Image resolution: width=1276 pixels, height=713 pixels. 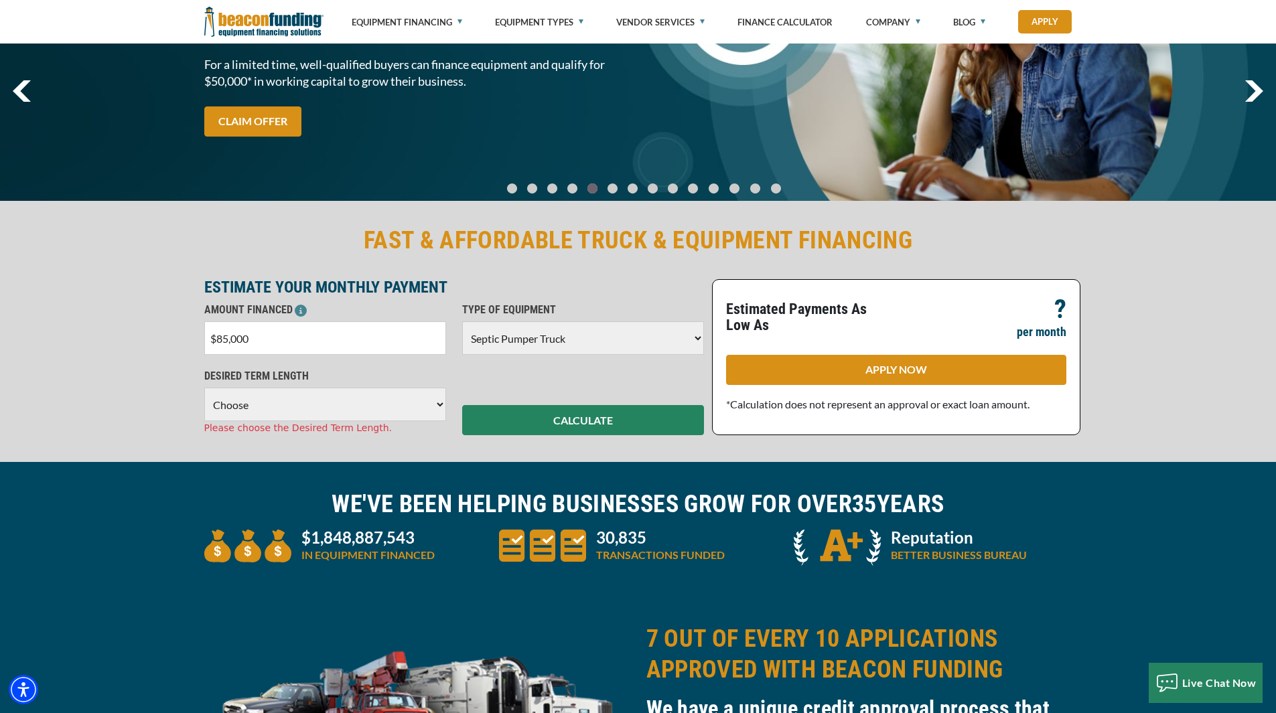 What do you see at coordinates (660, 555) in the screenshot?
I see `p: TRANSACTIONS FUNDED` at bounding box center [660, 555].